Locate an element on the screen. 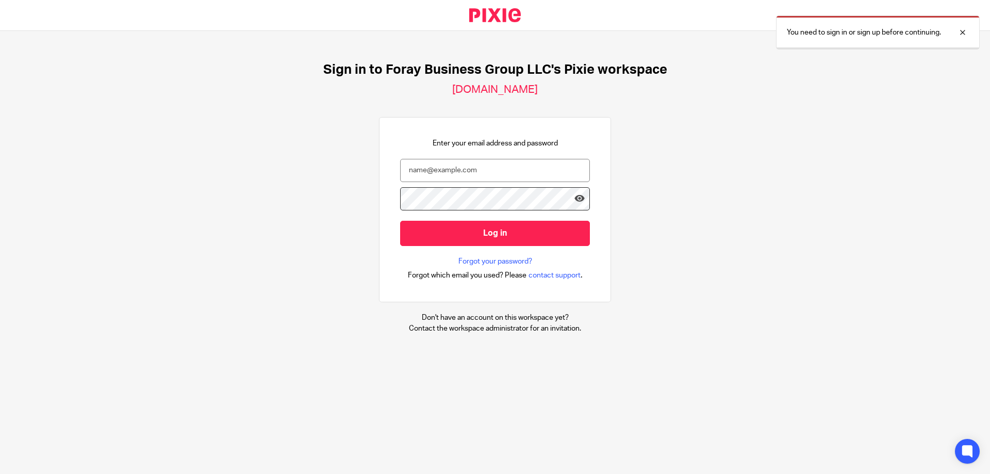  input: Log in is located at coordinates (495, 233).